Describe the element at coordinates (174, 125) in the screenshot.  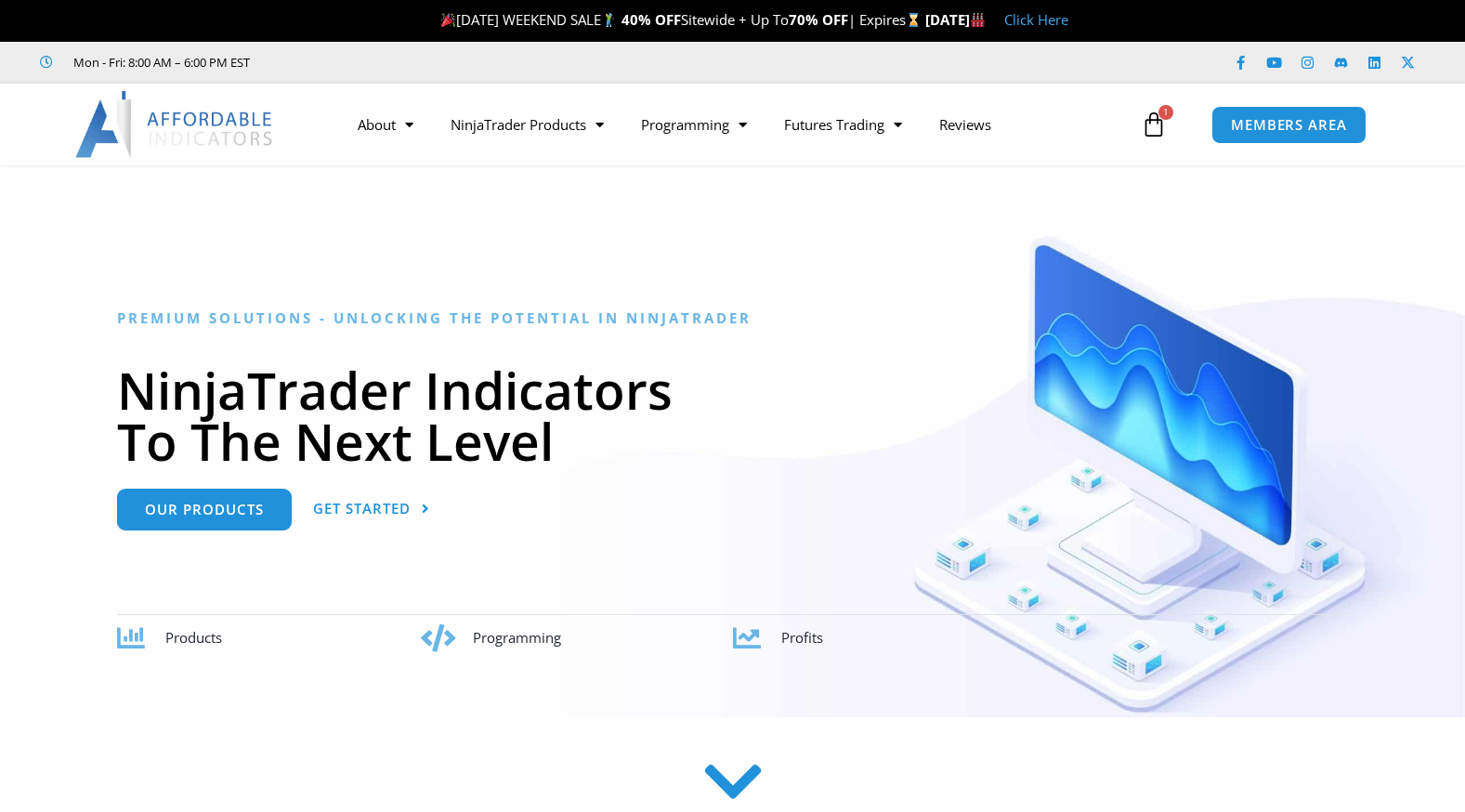
I see `img: LogoAI | Affordable Indicators – NinjaTrader` at that location.